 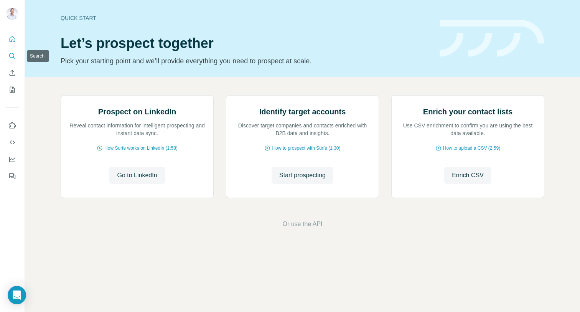 What do you see at coordinates (302, 224) in the screenshot?
I see `span: Or use the API` at bounding box center [302, 224].